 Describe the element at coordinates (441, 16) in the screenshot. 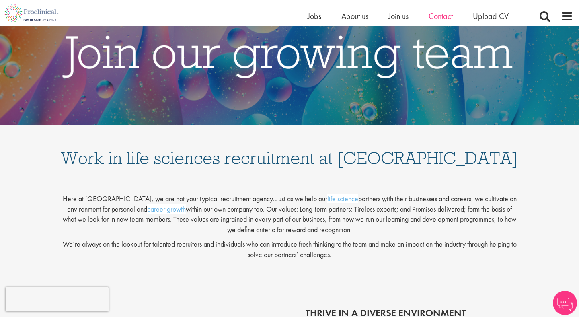

I see `span: Contact` at that location.